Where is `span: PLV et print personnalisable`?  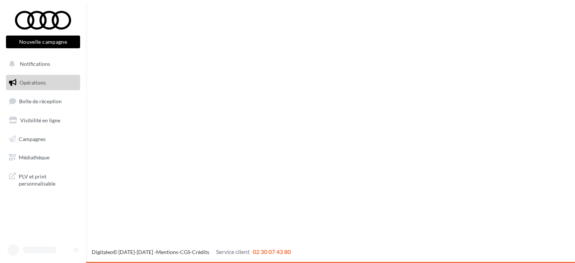
span: PLV et print personnalisable is located at coordinates (48, 179).